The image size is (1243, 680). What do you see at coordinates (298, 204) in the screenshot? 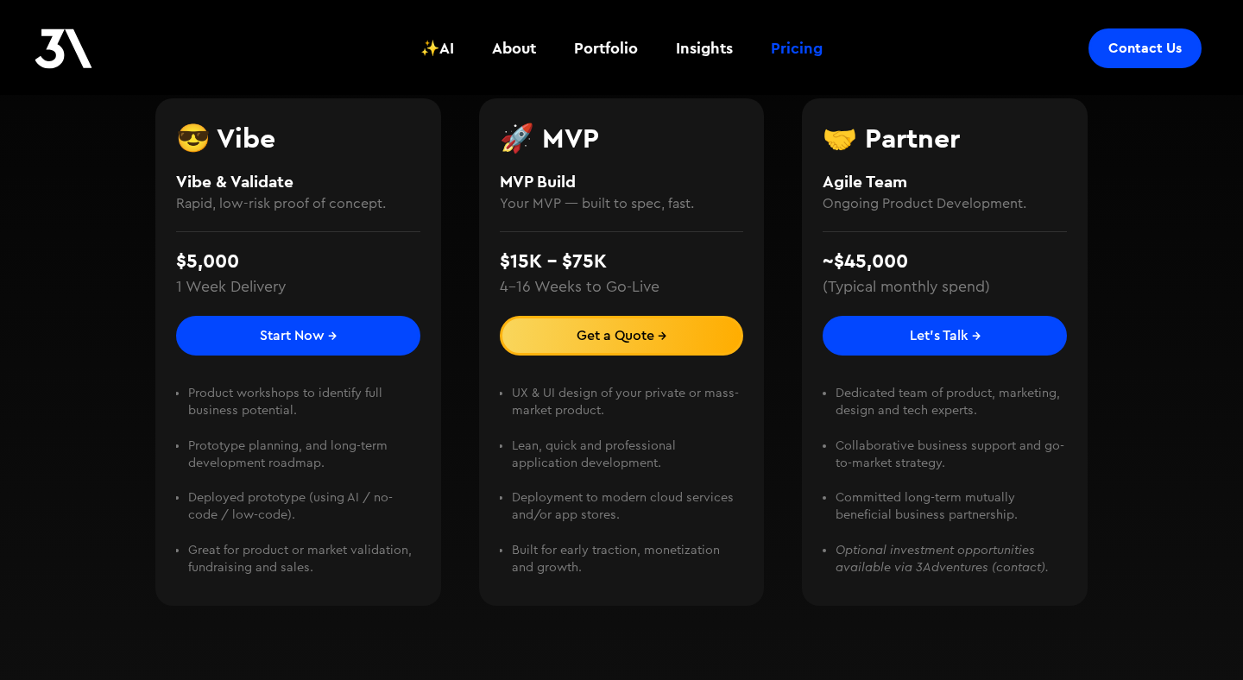
I see `h4: Rapid, low-risk proof of concept.` at bounding box center [298, 204].